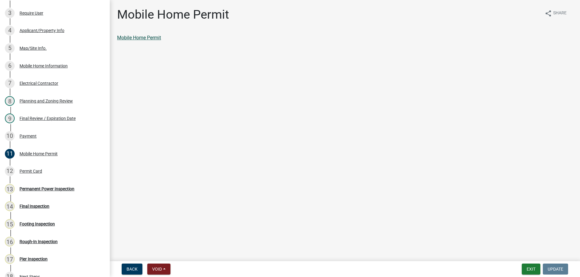 The height and width of the screenshot is (277, 580). I want to click on div: 11, so click(10, 154).